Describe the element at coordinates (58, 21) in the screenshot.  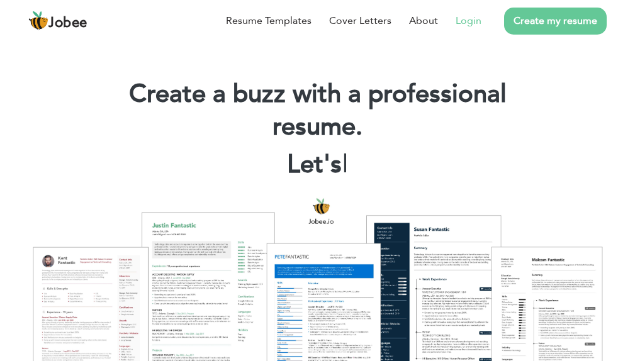
I see `a: Jobee` at that location.